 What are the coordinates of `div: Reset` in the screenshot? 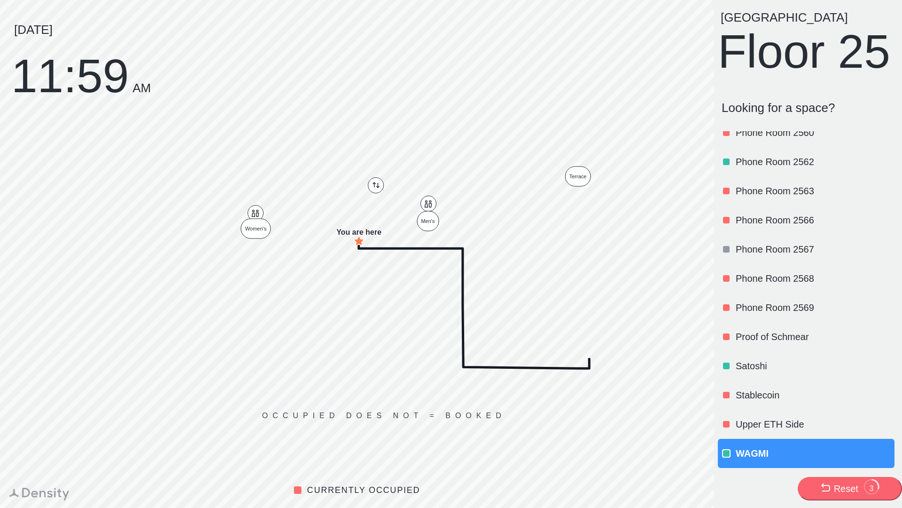 It's located at (847, 488).